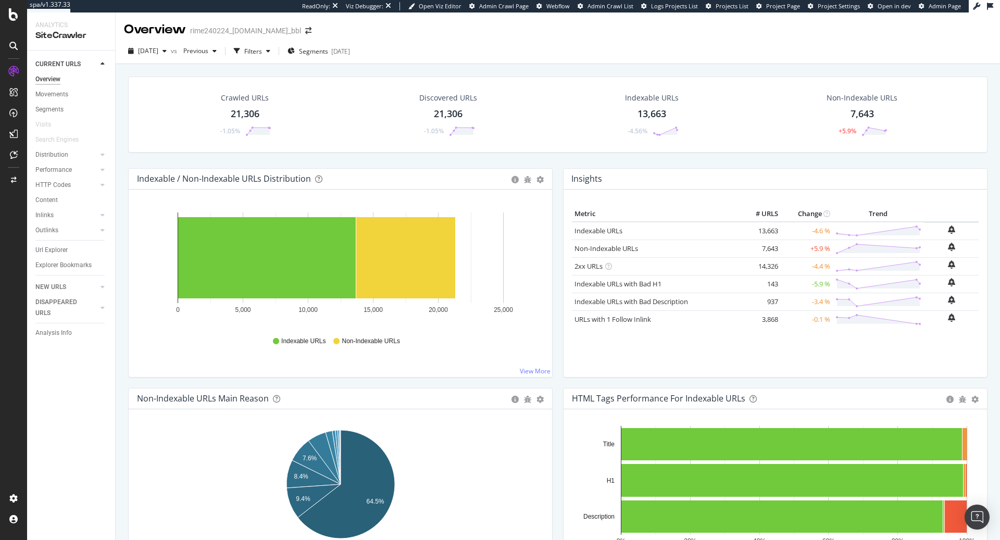  Describe the element at coordinates (807, 248) in the screenshot. I see `td: +5.9 %` at that location.